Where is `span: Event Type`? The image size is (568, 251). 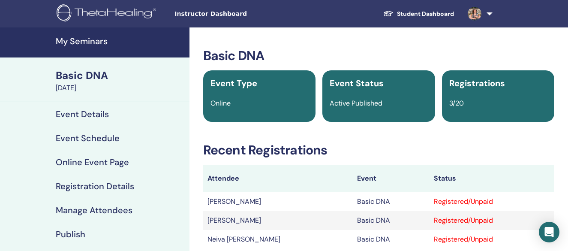 span: Event Type is located at coordinates (234, 83).